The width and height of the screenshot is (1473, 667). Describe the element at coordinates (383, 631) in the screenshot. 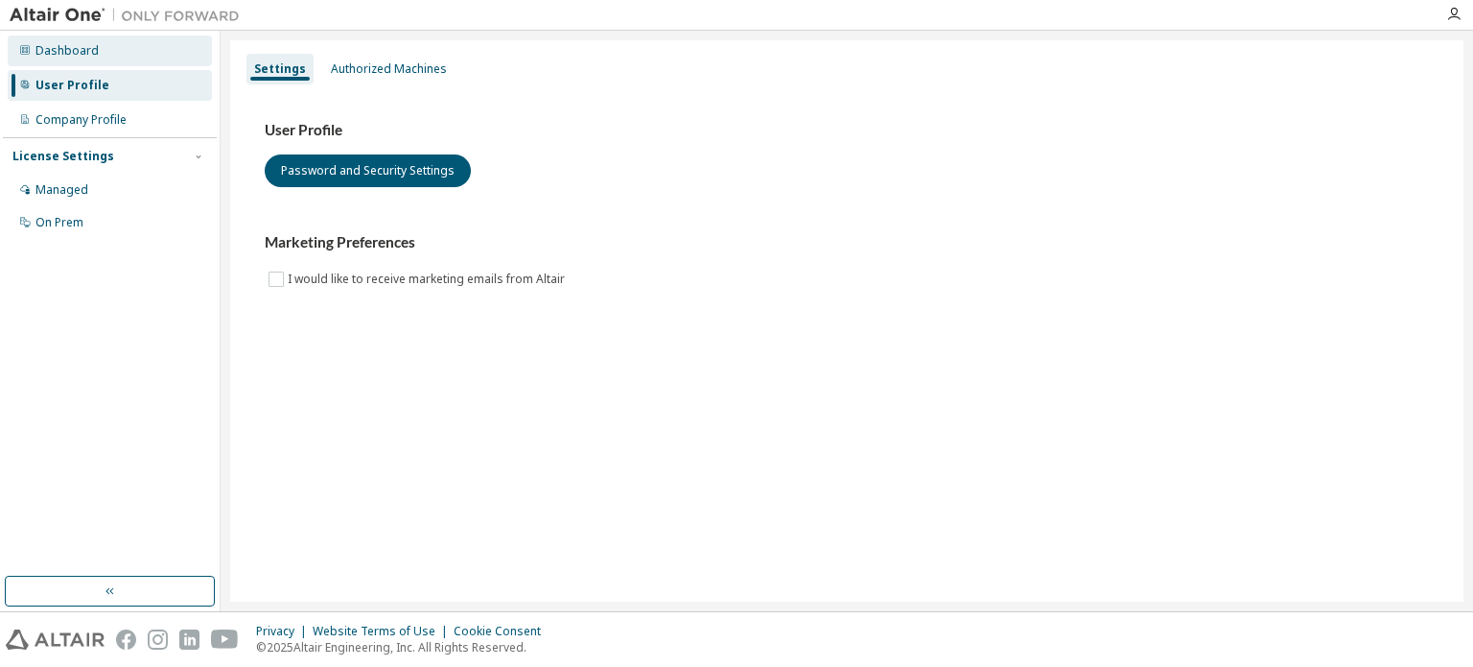

I see `div: Website Terms of Use` at that location.